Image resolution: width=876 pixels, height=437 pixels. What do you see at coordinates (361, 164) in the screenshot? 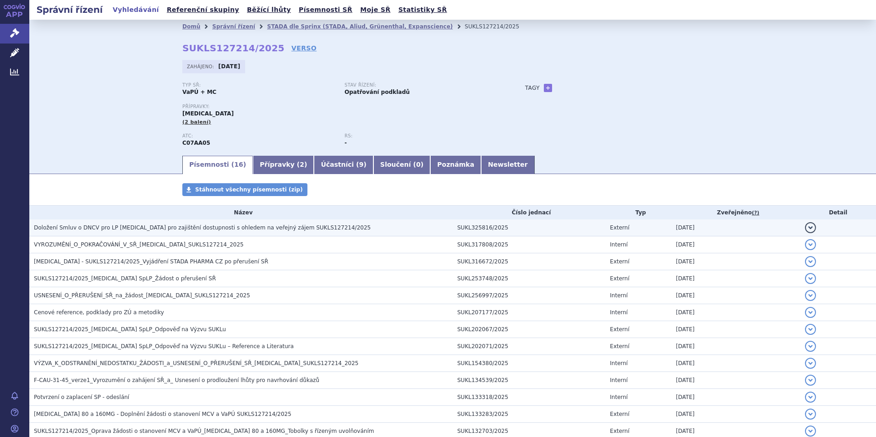
I see `span: 9` at bounding box center [361, 164].